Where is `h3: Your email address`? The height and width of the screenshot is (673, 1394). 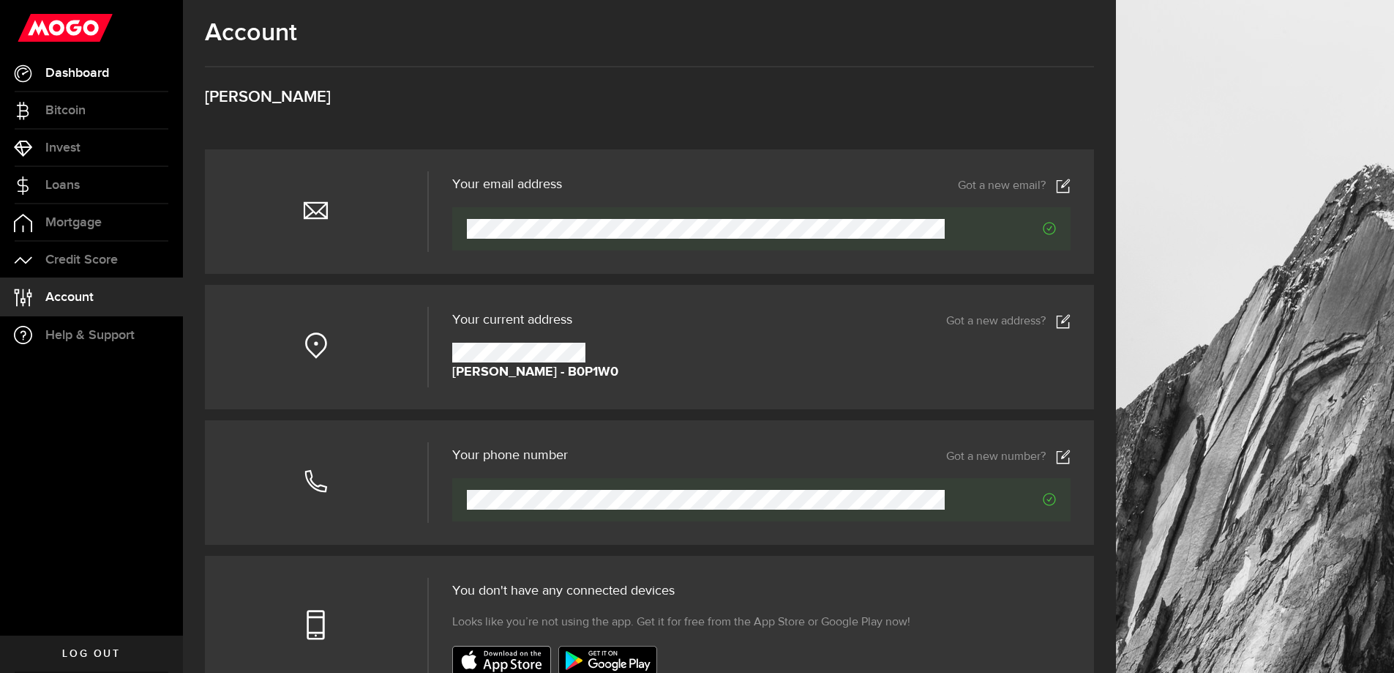 h3: Your email address is located at coordinates (507, 184).